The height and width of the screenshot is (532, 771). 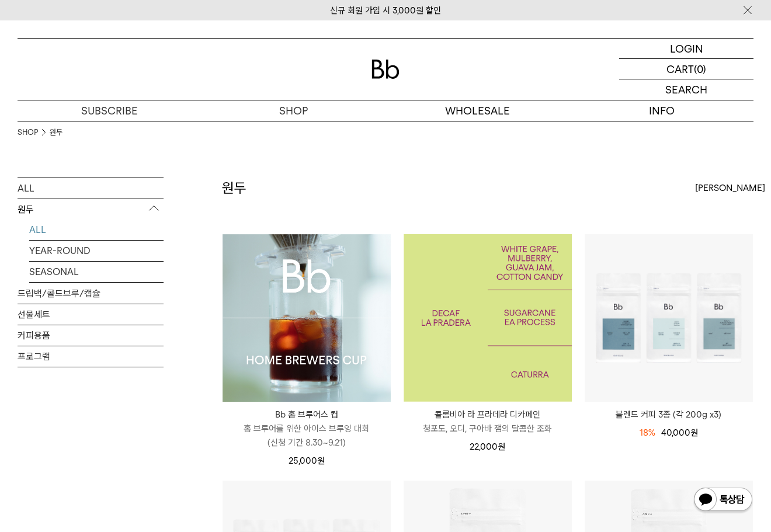 I want to click on a: Bb 홈 브루어스 컵 홈 브루어를 위한 아이스 브루잉 대회(신청 기간 8.30~9.21), so click(x=307, y=429).